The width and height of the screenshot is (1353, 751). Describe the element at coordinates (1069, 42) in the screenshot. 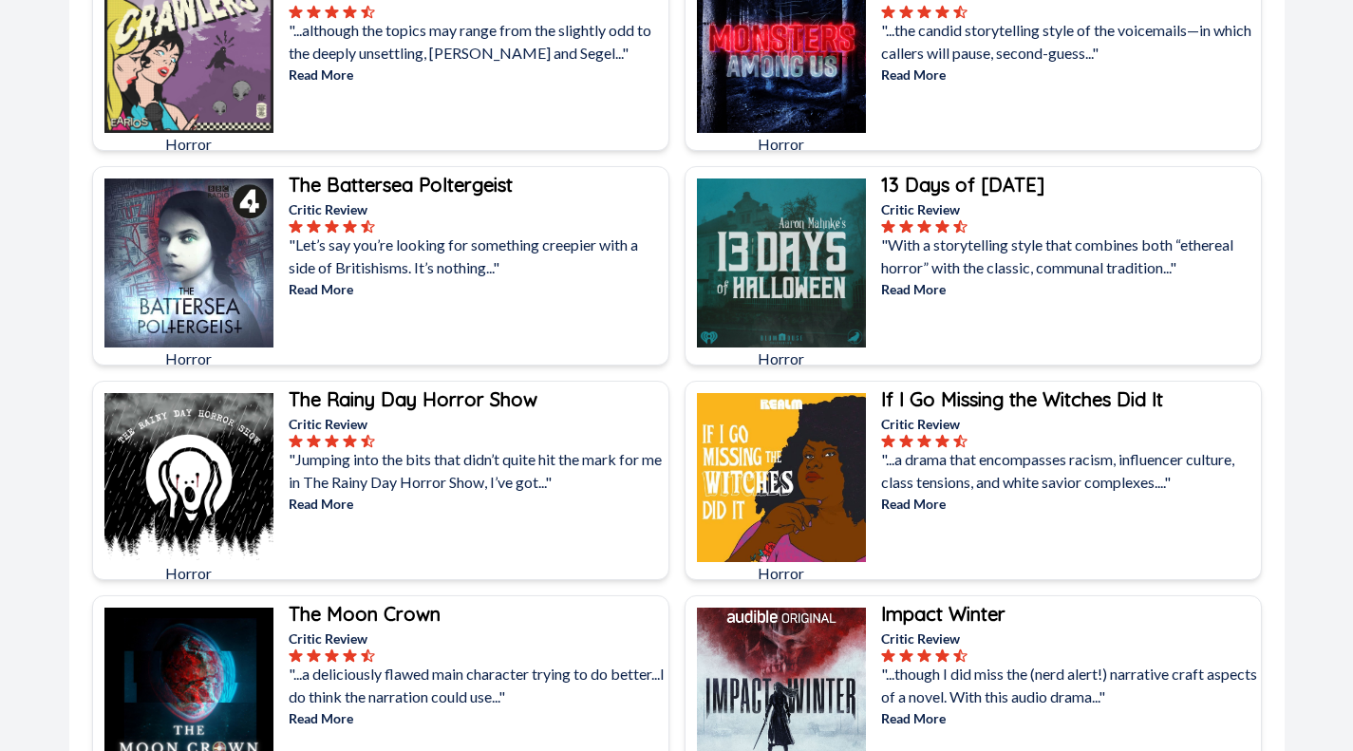

I see `p: "...the candid storytelling style of the voicemails—in which callers will pause, second-guess..."` at that location.